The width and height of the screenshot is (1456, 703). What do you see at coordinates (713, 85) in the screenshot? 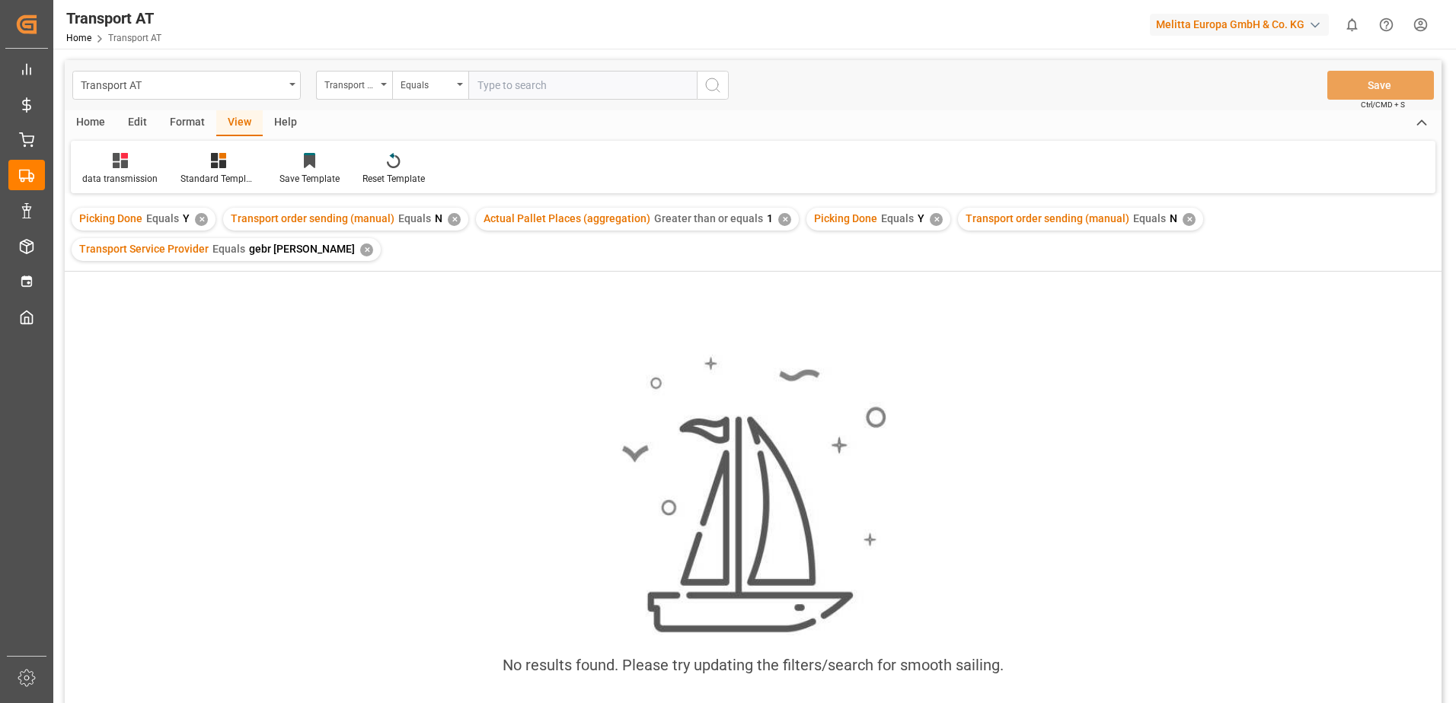
I see `button: search button` at bounding box center [713, 85].